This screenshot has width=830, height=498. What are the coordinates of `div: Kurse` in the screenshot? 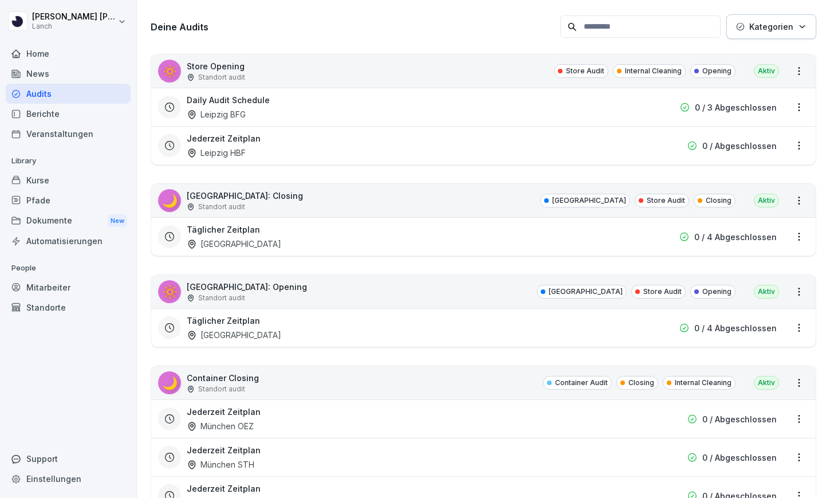 It's located at (68, 180).